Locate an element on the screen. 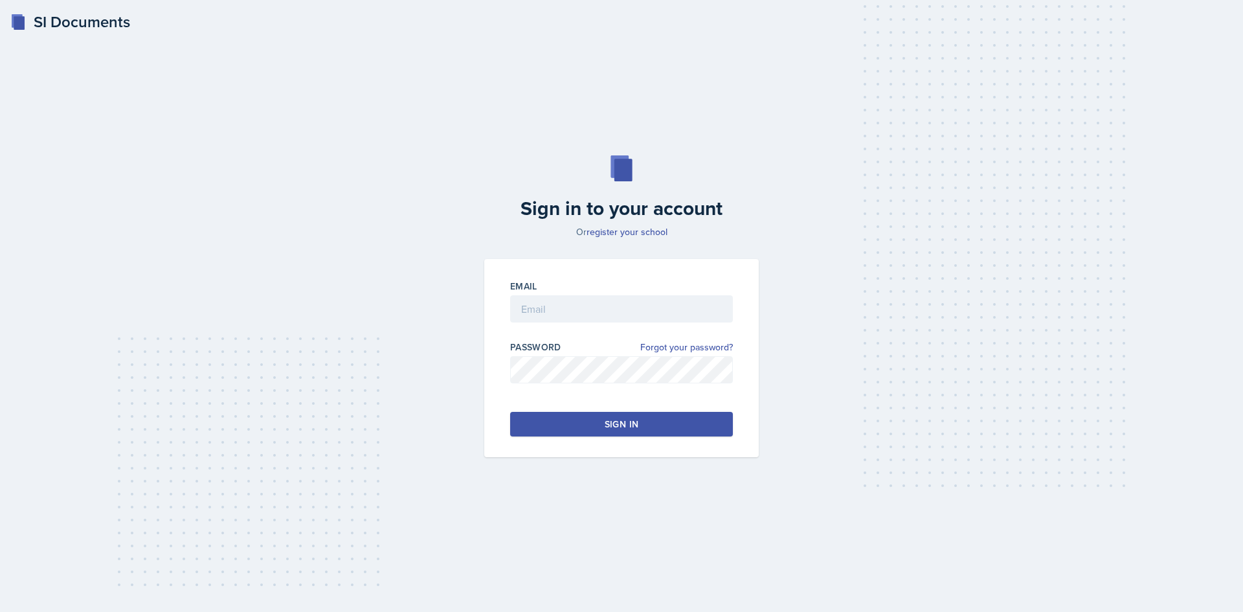  button: Sign in is located at coordinates (621, 424).